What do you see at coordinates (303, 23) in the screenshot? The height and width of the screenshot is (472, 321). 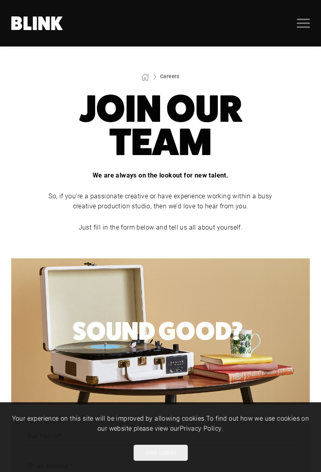 I see `a: Open menu` at bounding box center [303, 23].